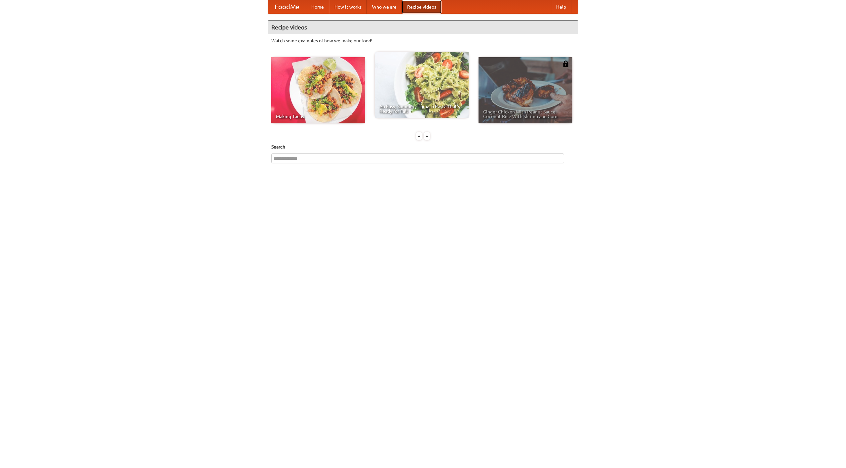 The width and height of the screenshot is (846, 468). What do you see at coordinates (423, 147) in the screenshot?
I see `h5: Search` at bounding box center [423, 147].